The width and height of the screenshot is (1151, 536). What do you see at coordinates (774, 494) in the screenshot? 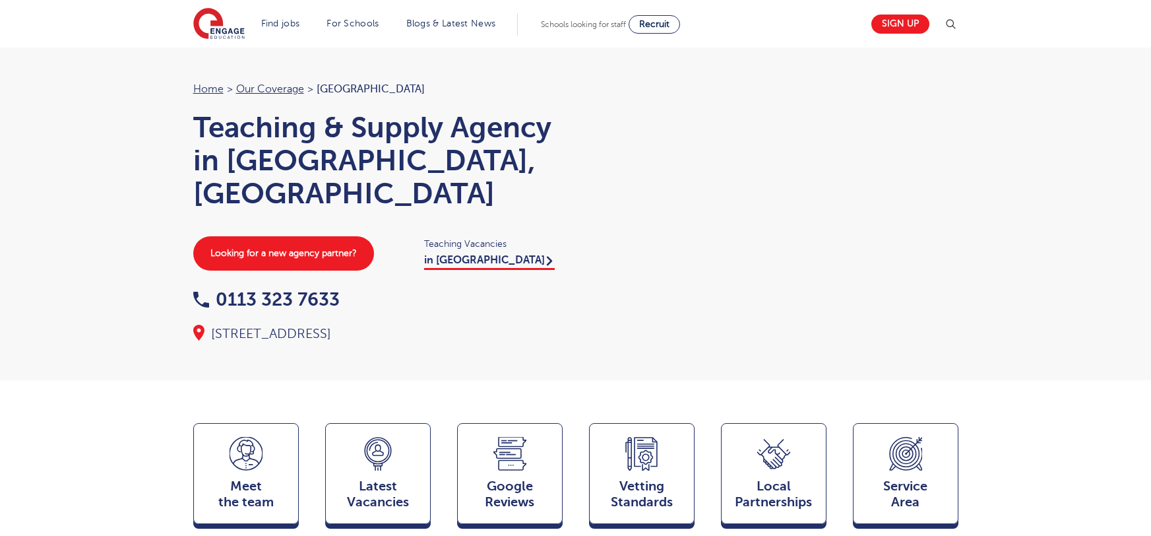
I see `span: Local Partnerships` at bounding box center [774, 494].